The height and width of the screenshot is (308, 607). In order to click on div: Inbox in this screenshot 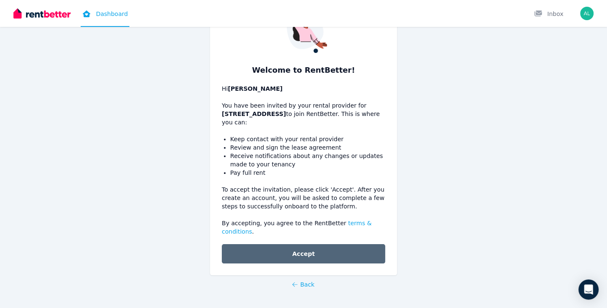, I will do `click(549, 14)`.